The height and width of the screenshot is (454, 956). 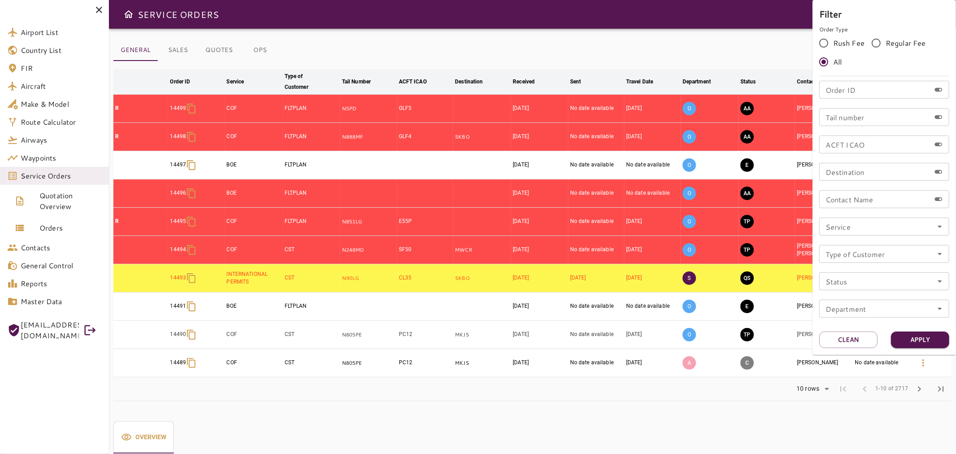 I want to click on span: Regular Fee, so click(x=906, y=43).